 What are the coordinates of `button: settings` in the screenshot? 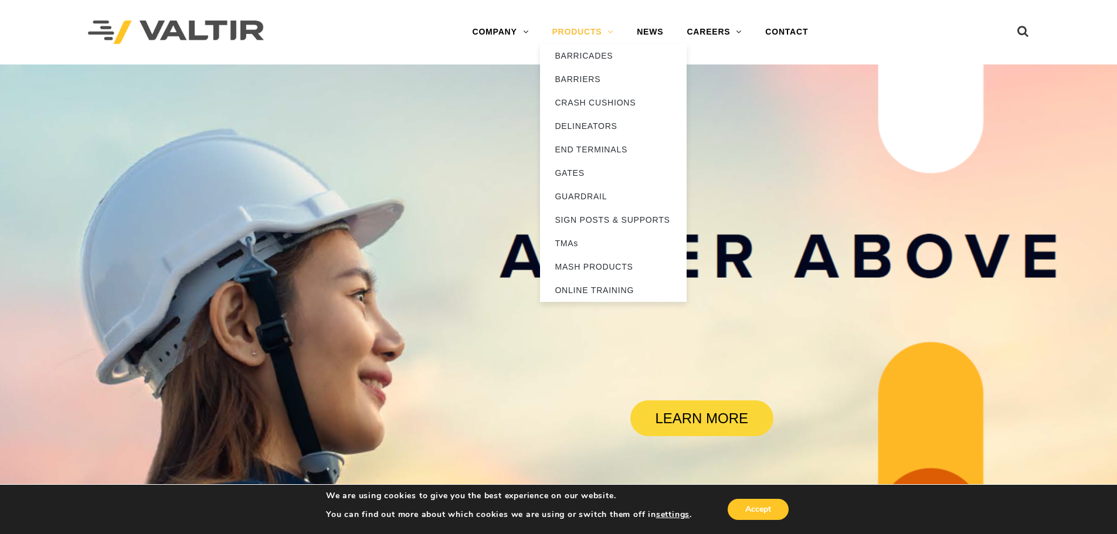 It's located at (672, 515).